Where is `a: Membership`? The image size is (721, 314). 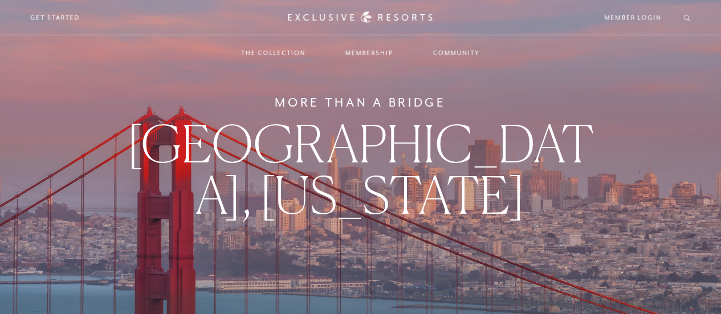 a: Membership is located at coordinates (370, 53).